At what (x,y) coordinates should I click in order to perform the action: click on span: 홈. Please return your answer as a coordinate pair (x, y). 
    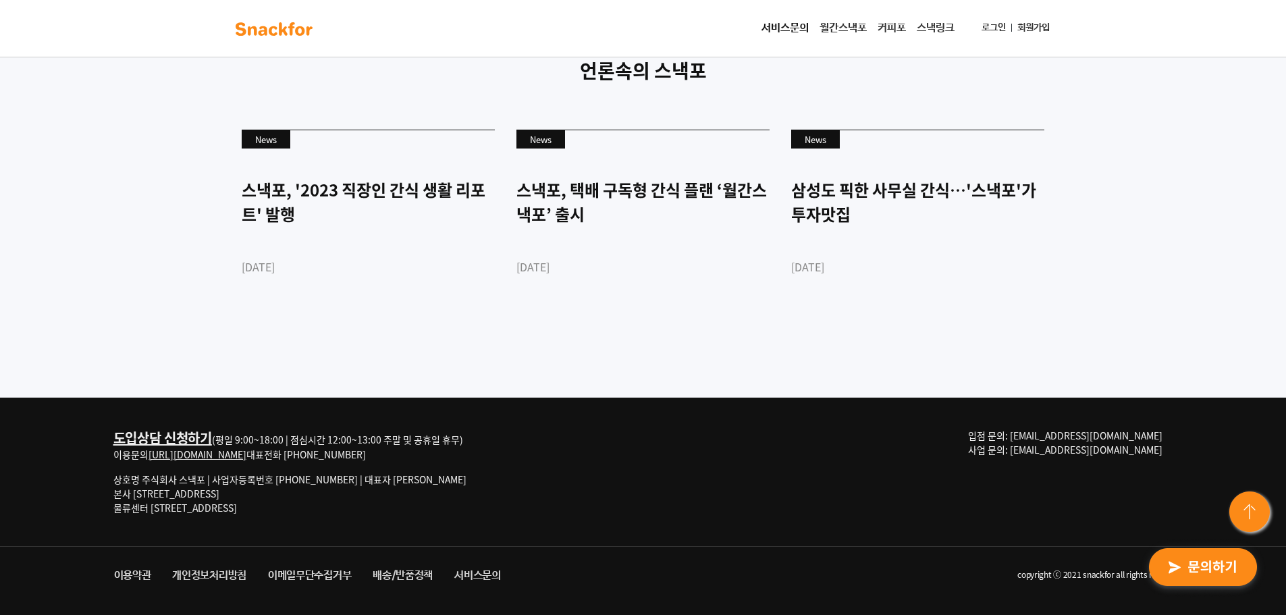
    Looking at the image, I should click on (47, 454).